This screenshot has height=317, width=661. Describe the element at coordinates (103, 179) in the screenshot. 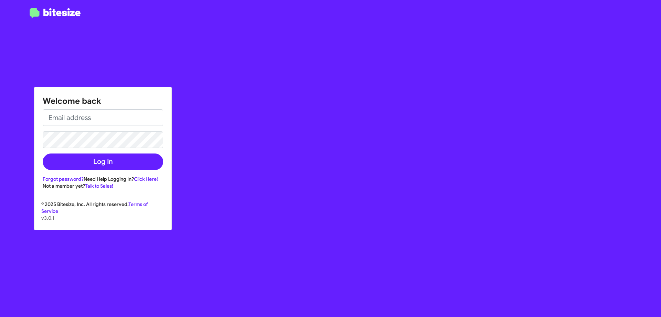

I see `div: Need Help Logging In?` at that location.